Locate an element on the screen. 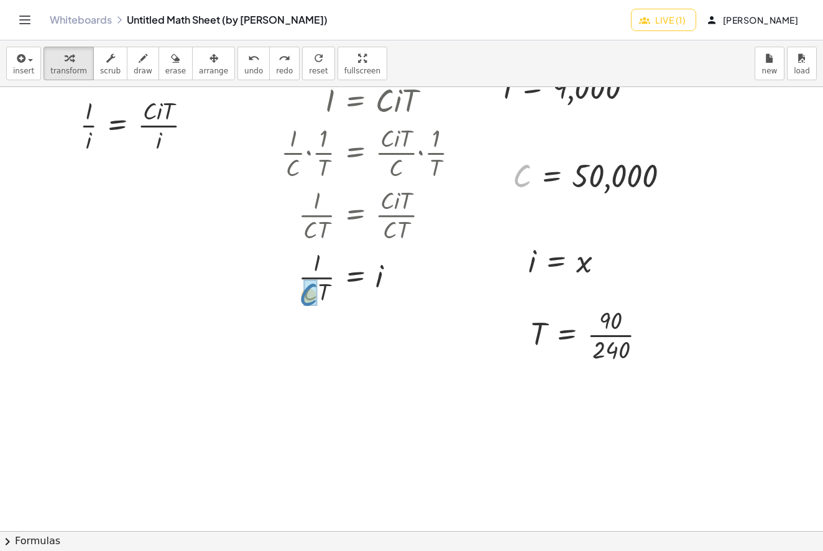 This screenshot has width=823, height=551. span: load is located at coordinates (802, 71).